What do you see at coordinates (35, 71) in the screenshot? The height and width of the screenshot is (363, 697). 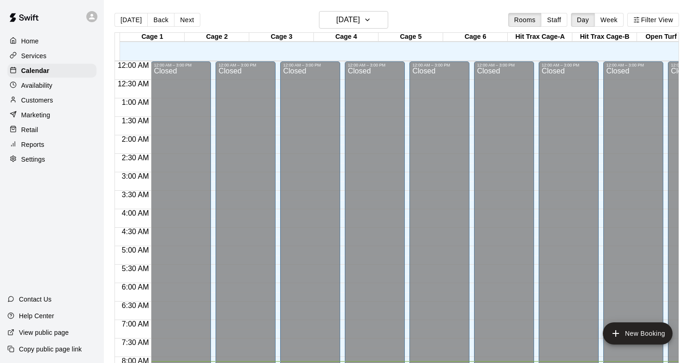 I see `p: Calendar` at bounding box center [35, 71].